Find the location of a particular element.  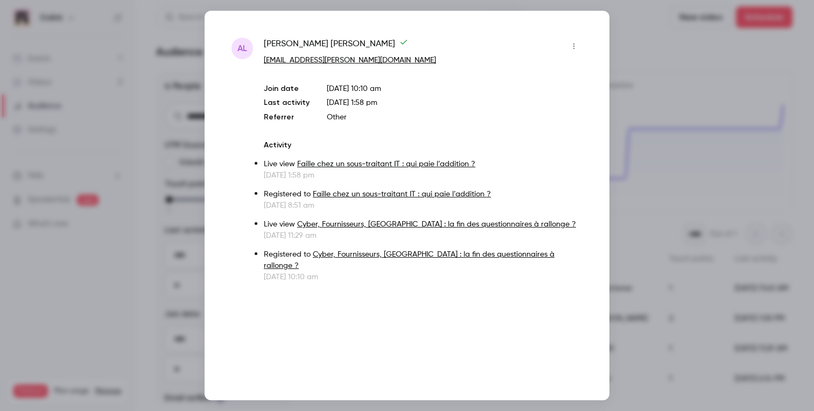

p: Join date is located at coordinates (287, 89).